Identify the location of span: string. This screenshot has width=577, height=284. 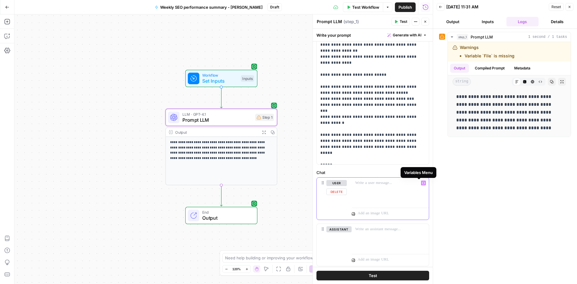
(462, 82).